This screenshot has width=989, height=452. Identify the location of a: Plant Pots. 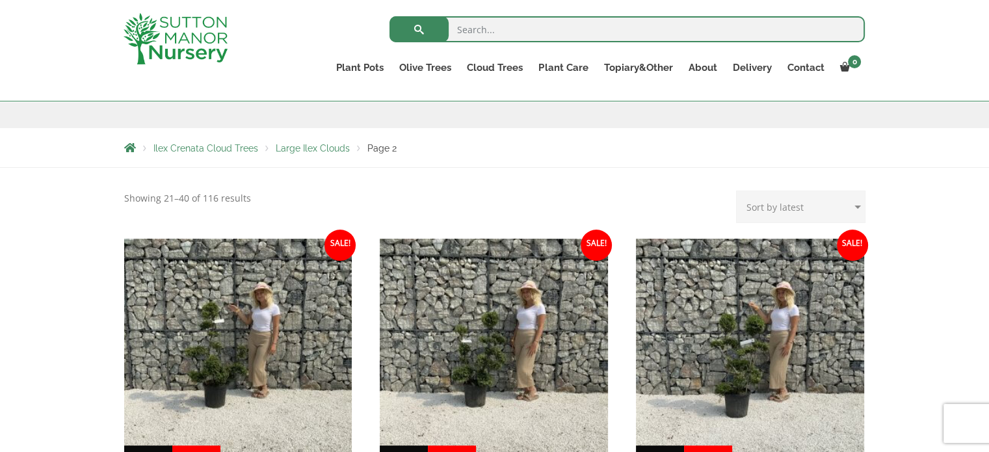
(360, 68).